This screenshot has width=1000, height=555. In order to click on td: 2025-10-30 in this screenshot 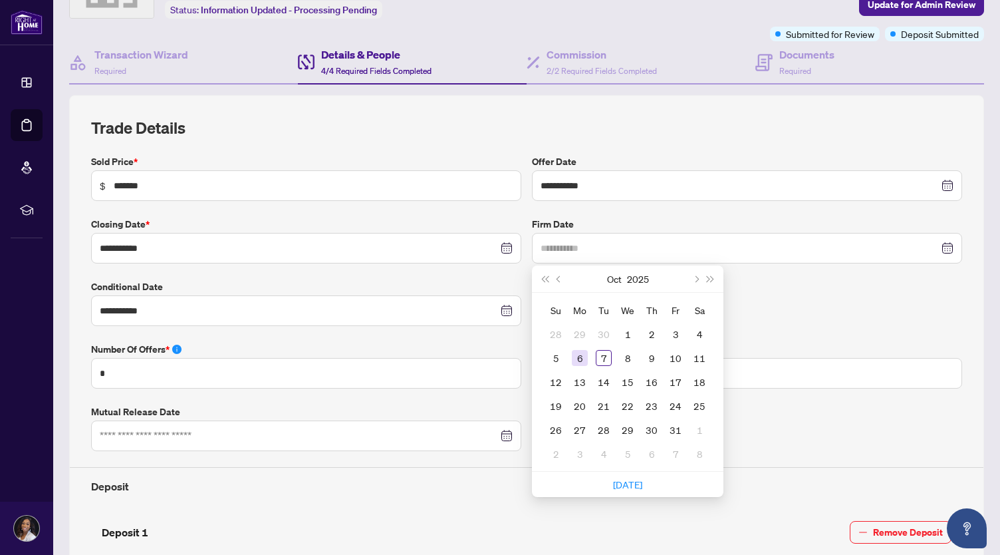, I will do `click(652, 430)`.